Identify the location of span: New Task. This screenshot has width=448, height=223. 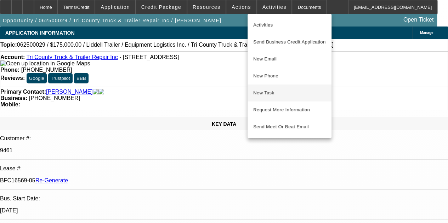
(289, 93).